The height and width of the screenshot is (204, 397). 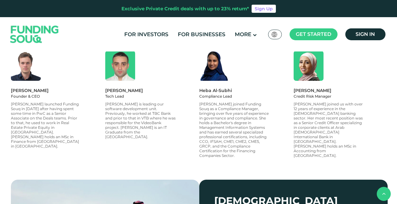 What do you see at coordinates (366, 34) in the screenshot?
I see `span: Sign in` at bounding box center [366, 34].